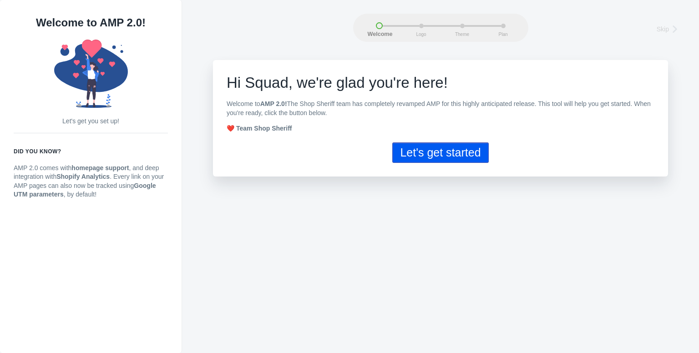 The width and height of the screenshot is (699, 353). I want to click on span: Theme, so click(462, 34).